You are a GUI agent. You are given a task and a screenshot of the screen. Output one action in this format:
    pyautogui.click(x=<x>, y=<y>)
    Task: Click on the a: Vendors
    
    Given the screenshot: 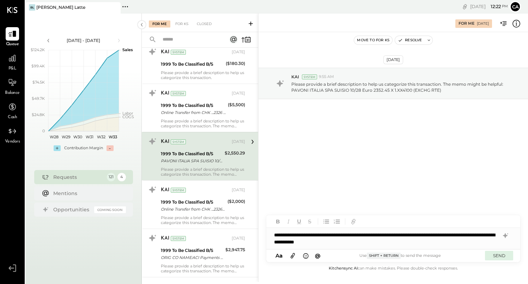 What is the action you would take?
    pyautogui.click(x=12, y=135)
    